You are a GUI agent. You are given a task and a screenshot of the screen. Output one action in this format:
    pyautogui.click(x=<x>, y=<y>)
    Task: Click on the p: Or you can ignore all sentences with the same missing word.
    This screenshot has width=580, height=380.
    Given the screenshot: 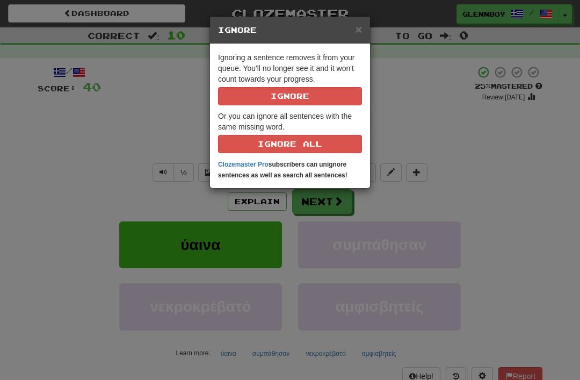 What is the action you would take?
    pyautogui.click(x=290, y=132)
    